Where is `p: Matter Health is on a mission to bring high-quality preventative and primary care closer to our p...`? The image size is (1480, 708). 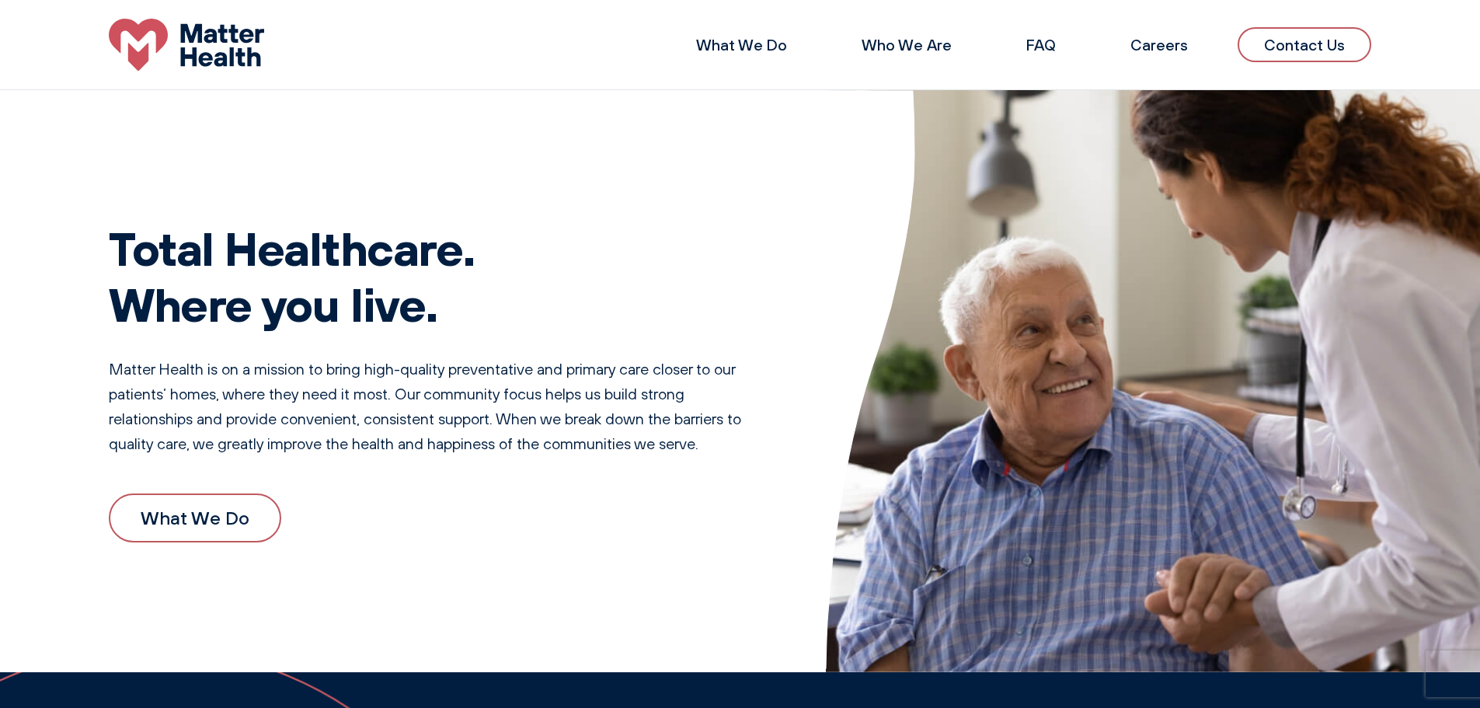
p: Matter Health is on a mission to bring high-quality preventative and primary care closer to our p... is located at coordinates (436, 406).